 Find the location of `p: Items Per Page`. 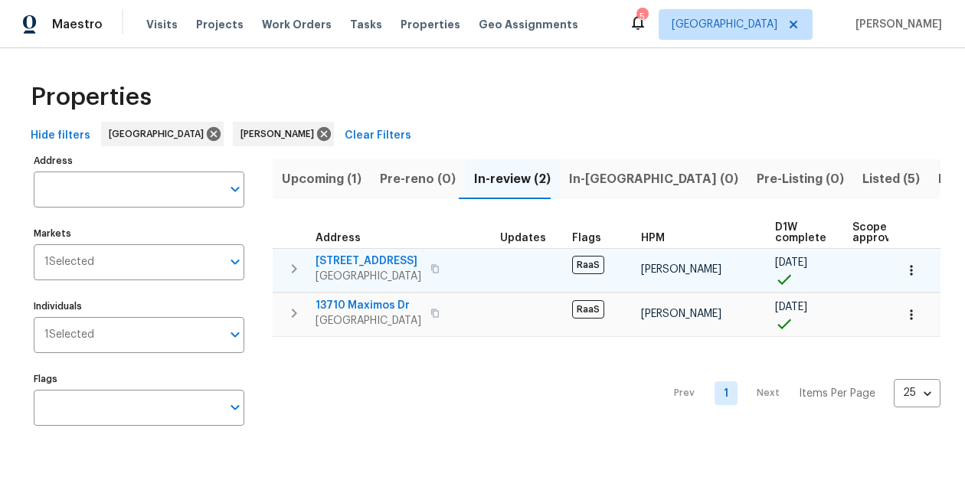

p: Items Per Page is located at coordinates (837, 394).